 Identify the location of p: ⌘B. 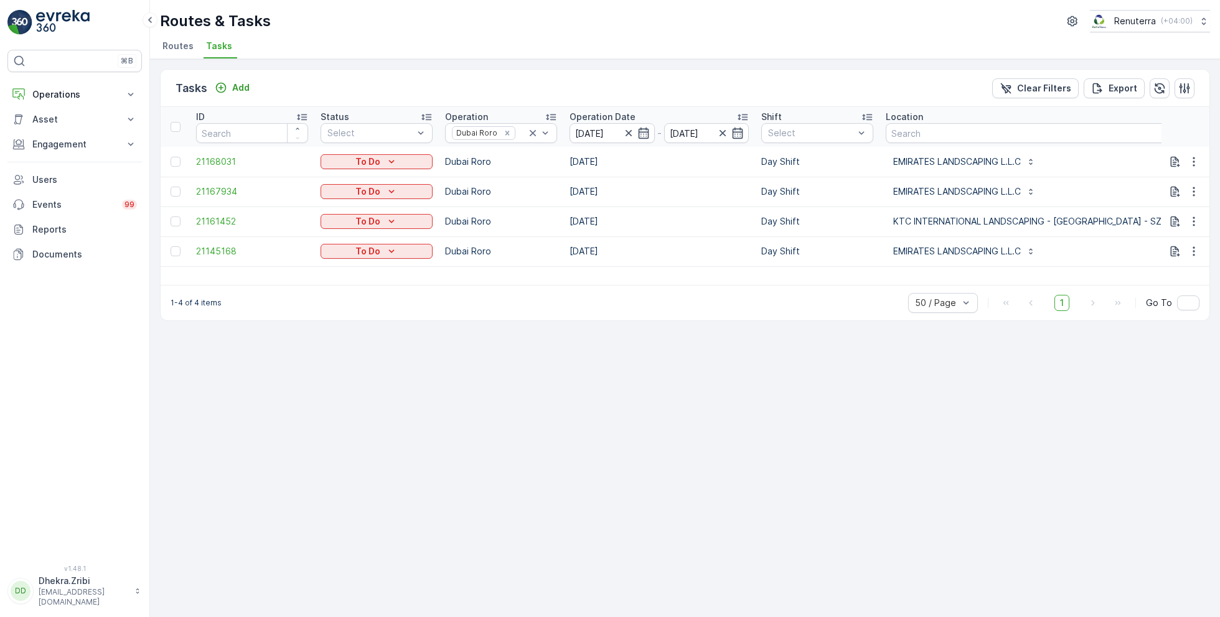
(127, 61).